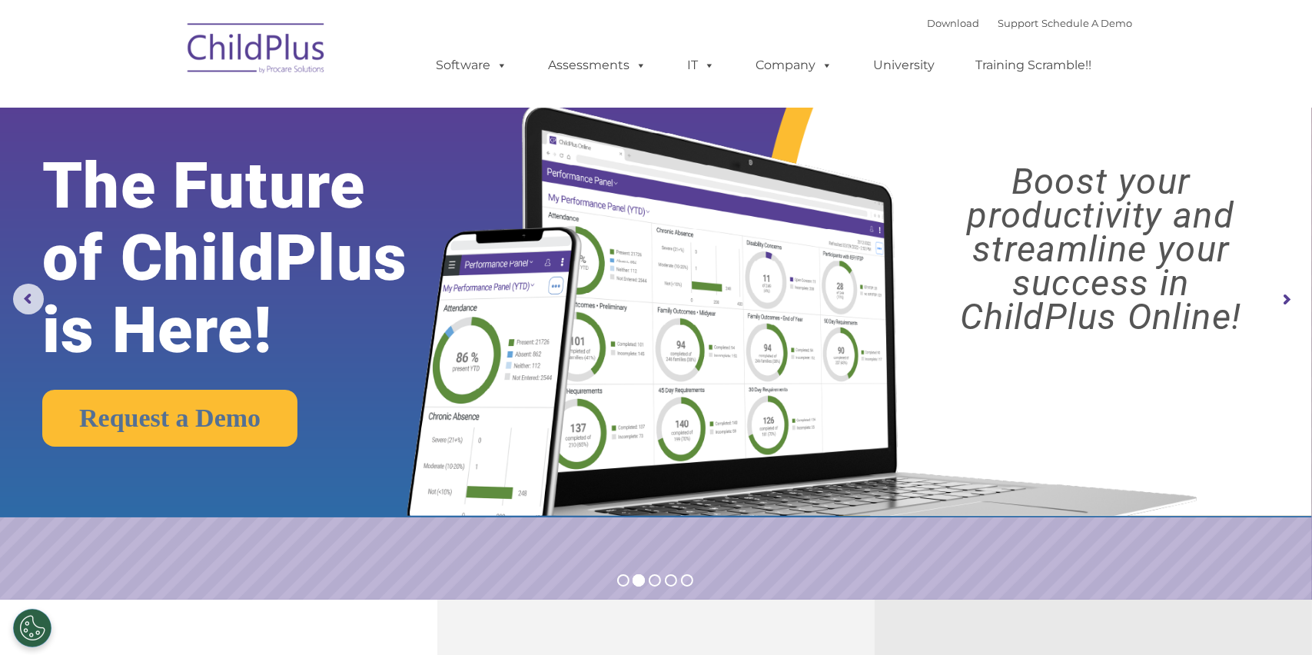 The height and width of the screenshot is (655, 1312). Describe the element at coordinates (1034, 65) in the screenshot. I see `a: Training Scramble!!` at that location.